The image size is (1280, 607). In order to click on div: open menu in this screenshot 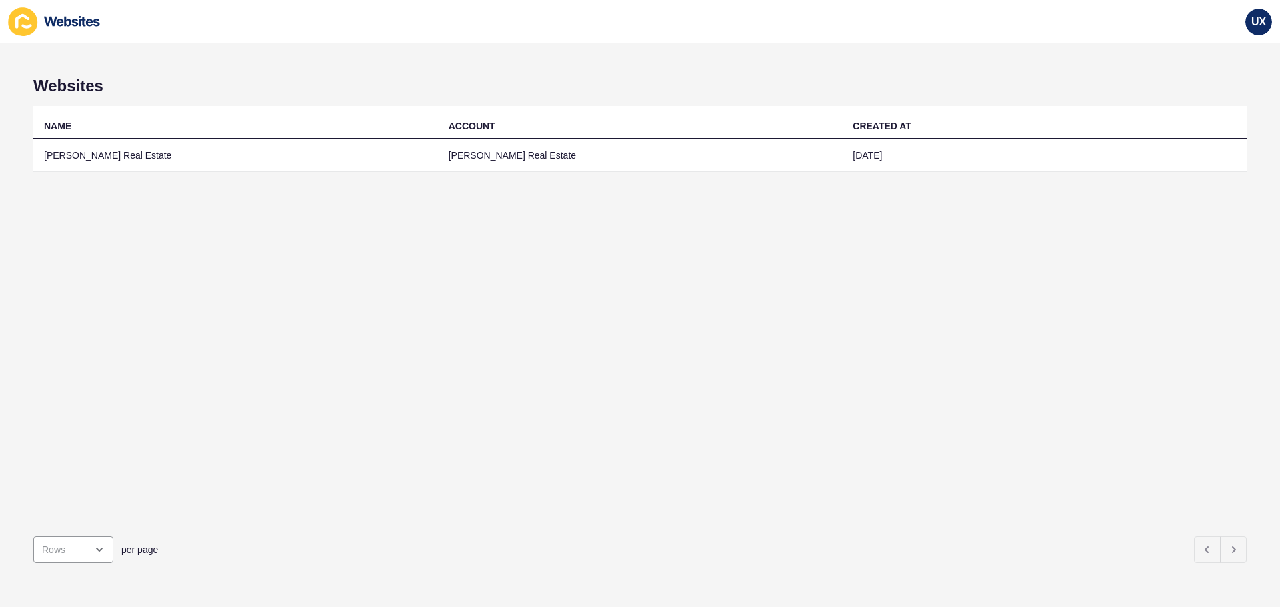, I will do `click(73, 550)`.